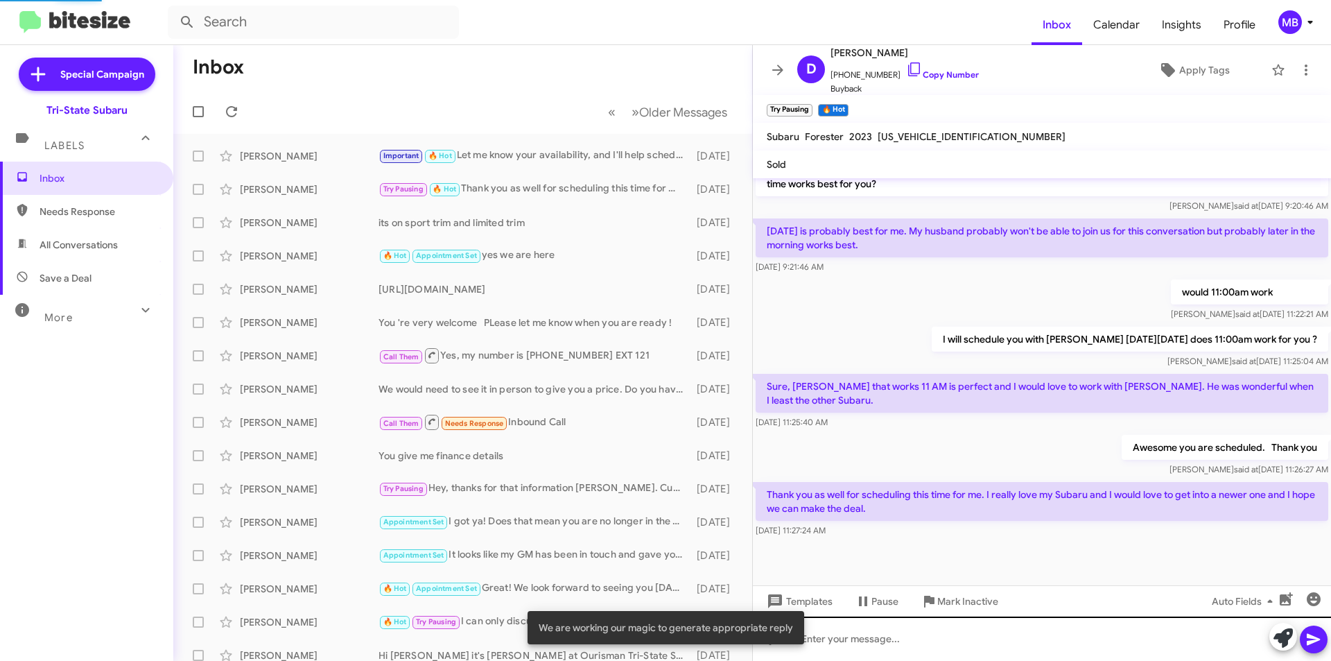  What do you see at coordinates (1182, 25) in the screenshot?
I see `a: Insights` at bounding box center [1182, 25].